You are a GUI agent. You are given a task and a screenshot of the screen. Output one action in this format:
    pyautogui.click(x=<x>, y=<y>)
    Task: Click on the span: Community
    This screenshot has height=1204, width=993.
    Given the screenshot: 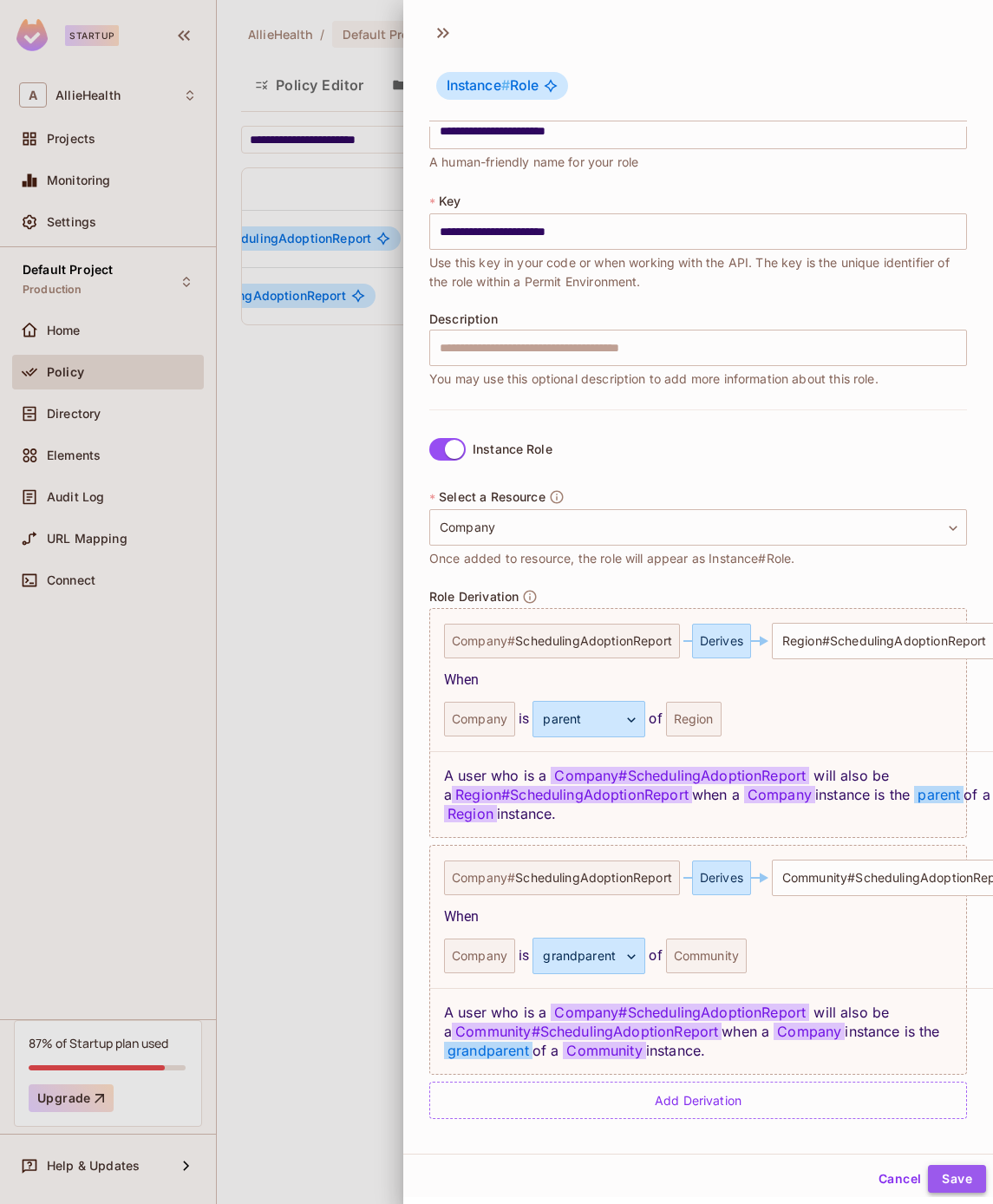 What is the action you would take?
    pyautogui.click(x=603, y=1050)
    